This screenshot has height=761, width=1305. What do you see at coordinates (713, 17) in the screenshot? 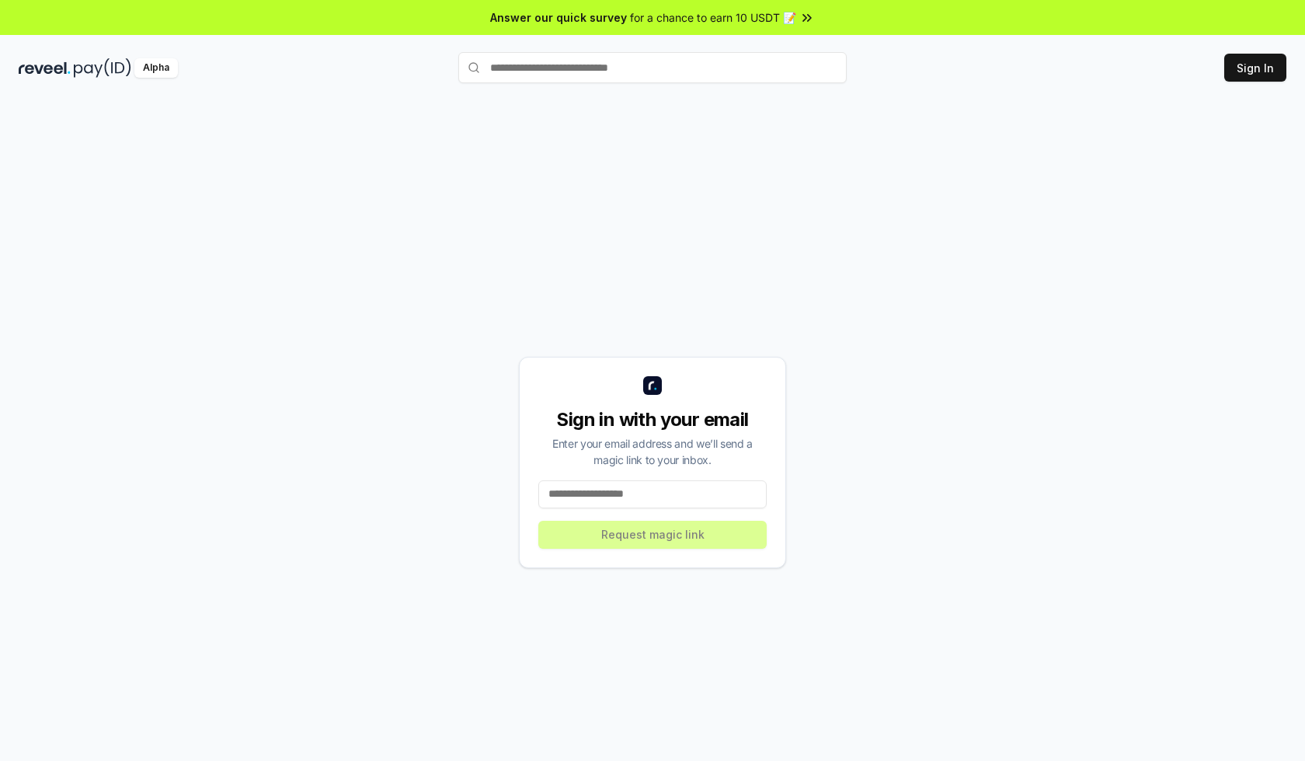
I see `span: for a chance to earn 10 USDT 📝` at bounding box center [713, 17].